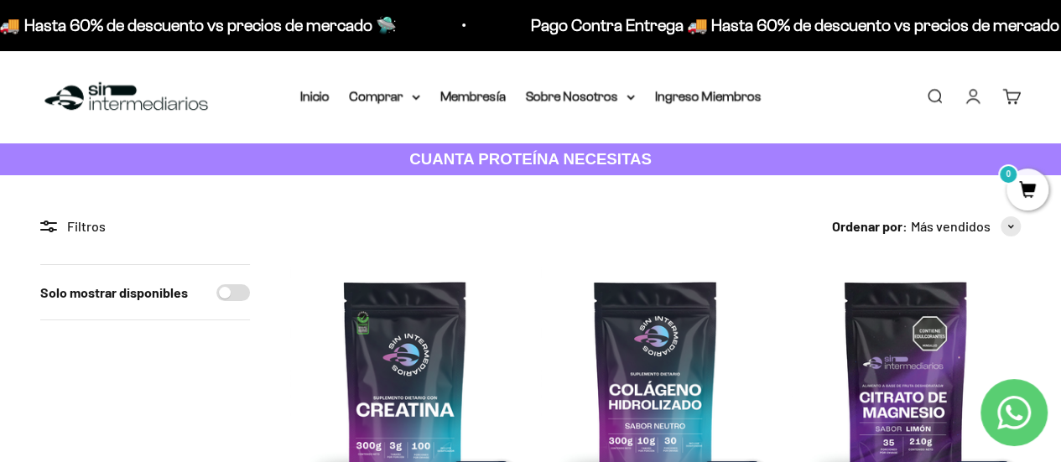 The height and width of the screenshot is (462, 1061). Describe the element at coordinates (114, 293) in the screenshot. I see `label: Solo mostrar disponibles` at that location.